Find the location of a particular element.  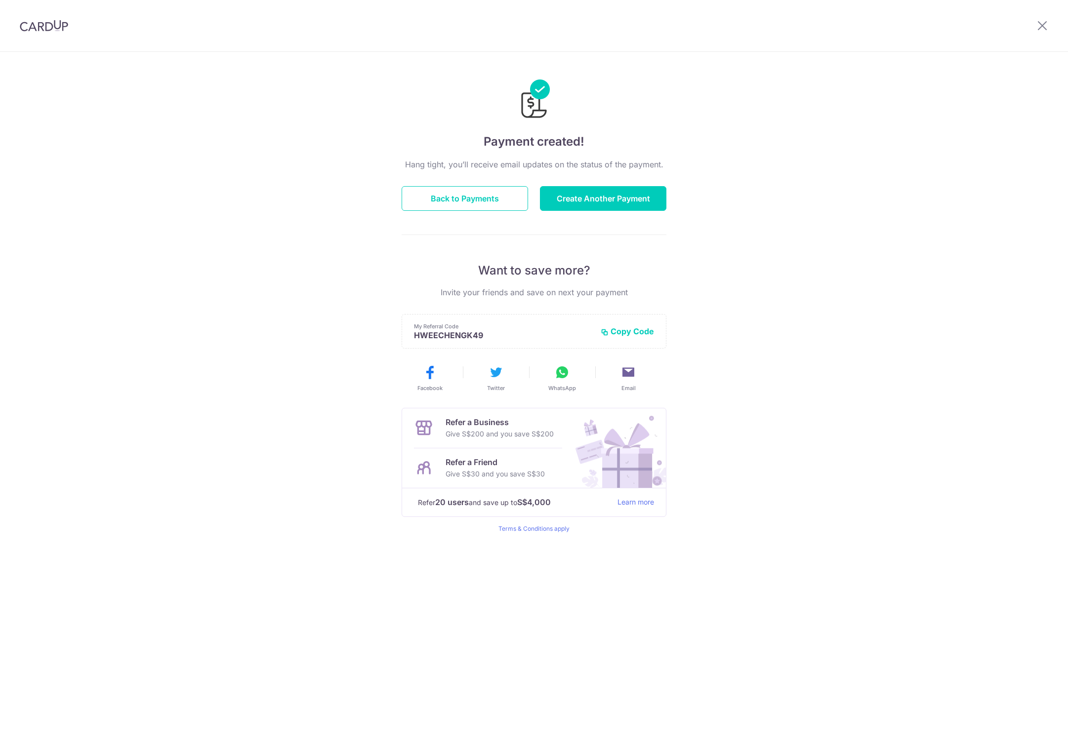

p: Refer a Business is located at coordinates (499, 422).